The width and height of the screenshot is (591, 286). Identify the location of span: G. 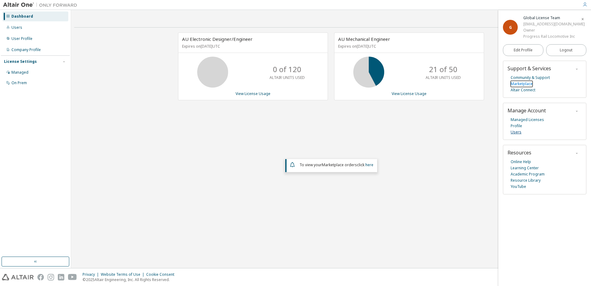
(510, 27).